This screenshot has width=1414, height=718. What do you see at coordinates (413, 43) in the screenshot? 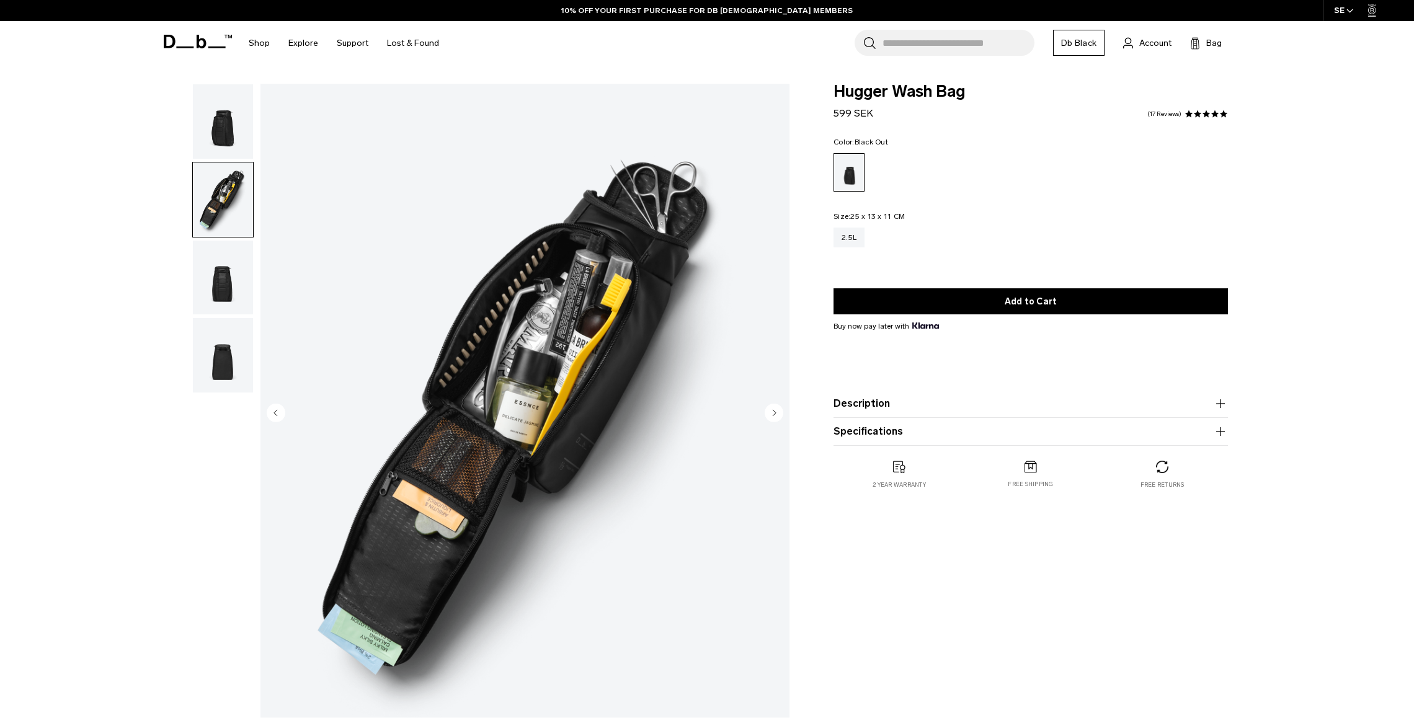
I see `a: Lost & Found` at bounding box center [413, 43].